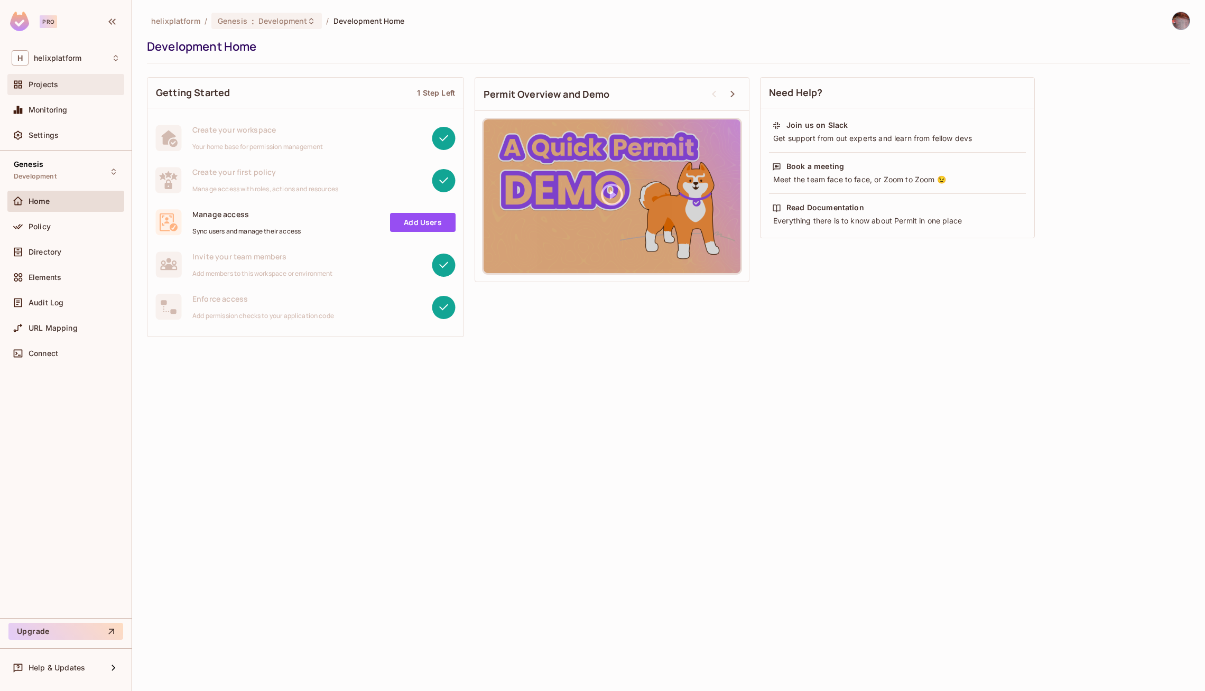 This screenshot has height=691, width=1205. I want to click on button: Upgrade, so click(66, 632).